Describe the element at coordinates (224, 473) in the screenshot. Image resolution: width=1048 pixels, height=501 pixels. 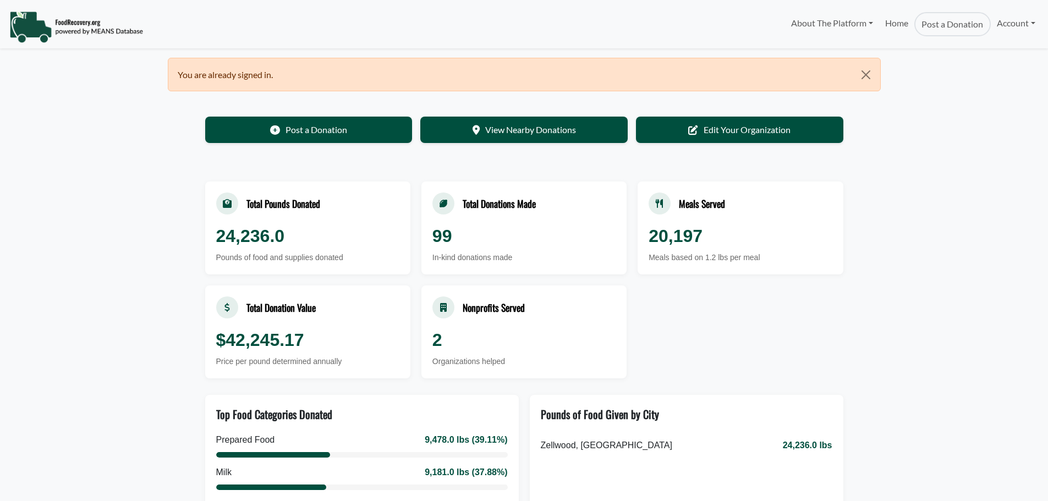
I see `div: Milk` at that location.